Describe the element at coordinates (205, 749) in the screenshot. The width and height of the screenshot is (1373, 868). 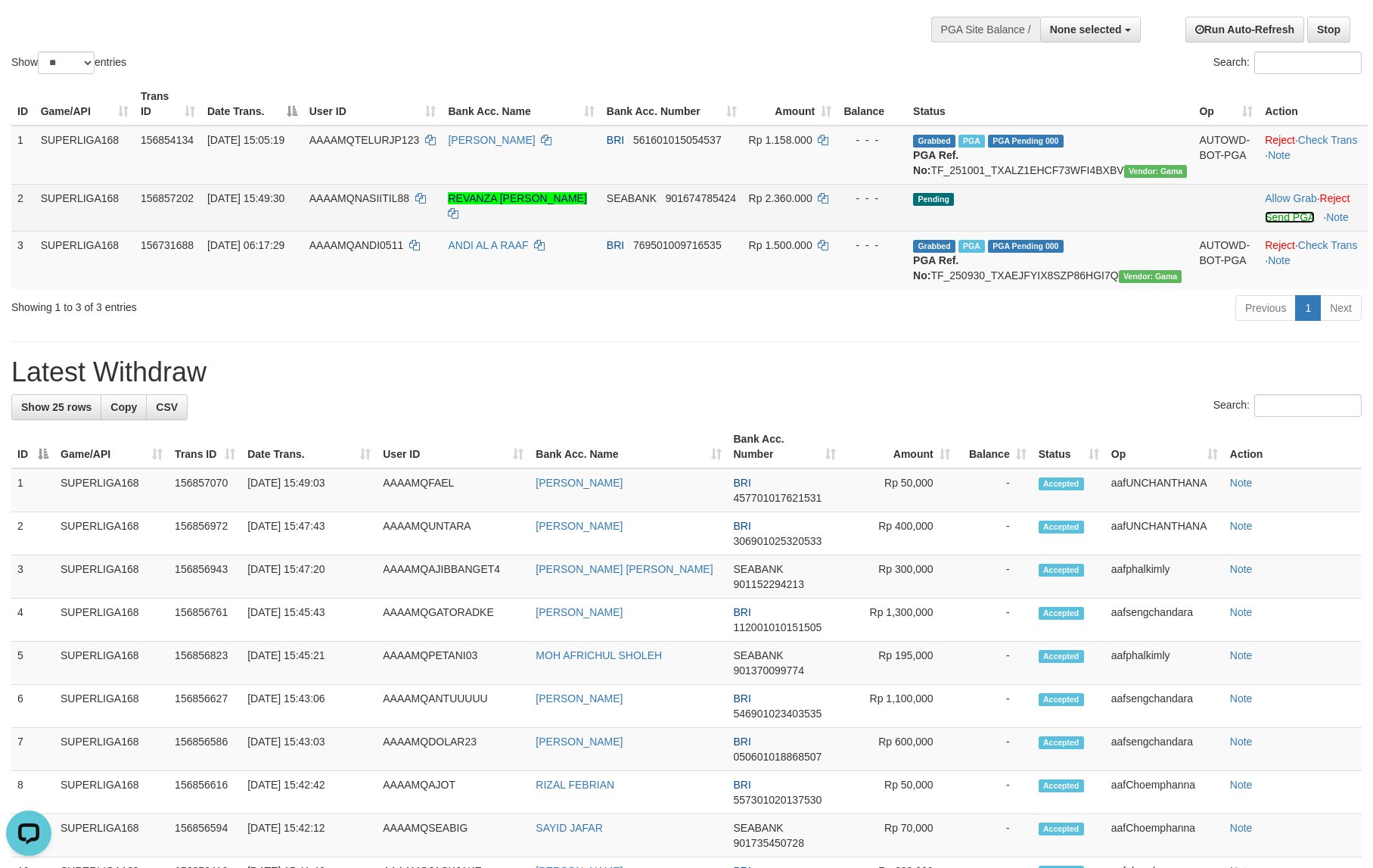
I see `td: 156856586` at that location.